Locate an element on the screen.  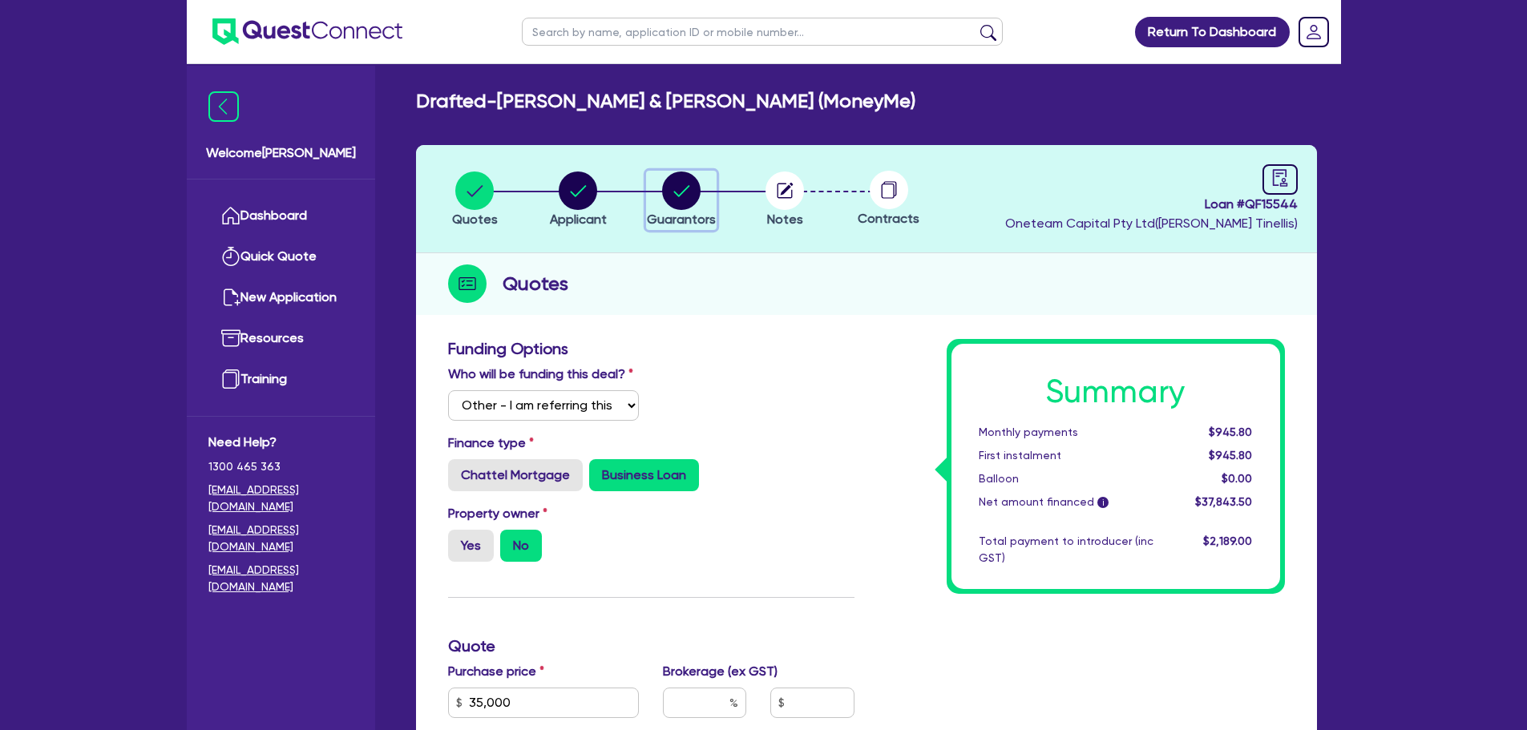
span: Loan # QF15544 is located at coordinates (1151, 204).